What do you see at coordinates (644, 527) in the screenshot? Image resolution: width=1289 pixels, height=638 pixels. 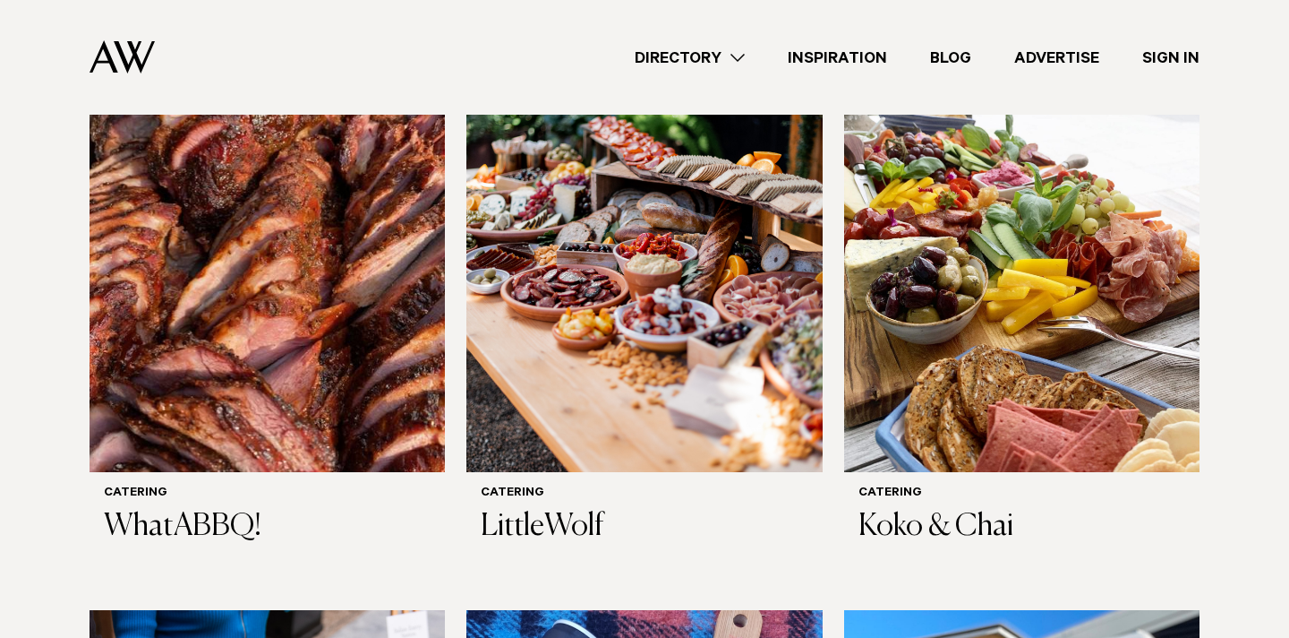 I see `h3: LittleWolf` at bounding box center [644, 527].